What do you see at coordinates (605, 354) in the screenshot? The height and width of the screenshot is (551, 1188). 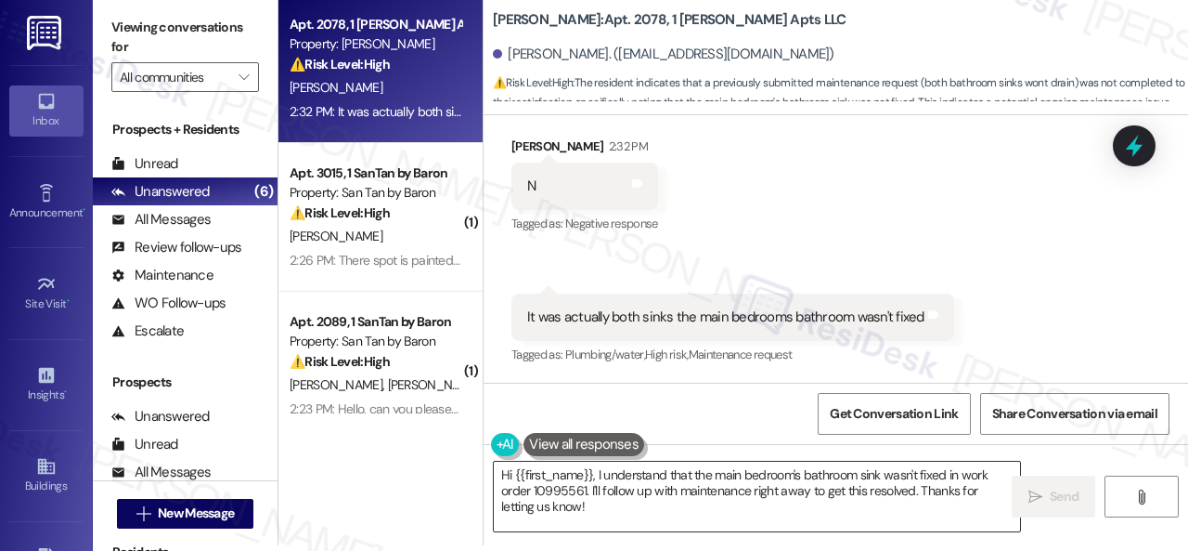 I see `span: Plumbing/water ,` at bounding box center [605, 354].